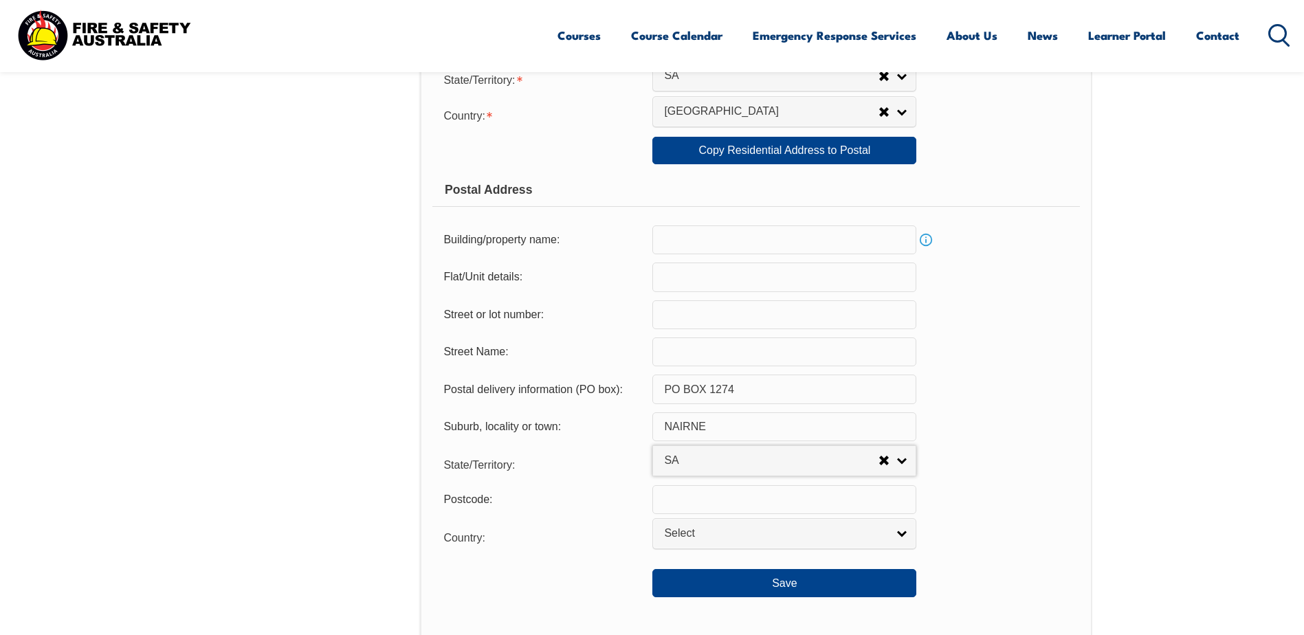 The width and height of the screenshot is (1304, 635). I want to click on a: Emergency Response Services, so click(834, 35).